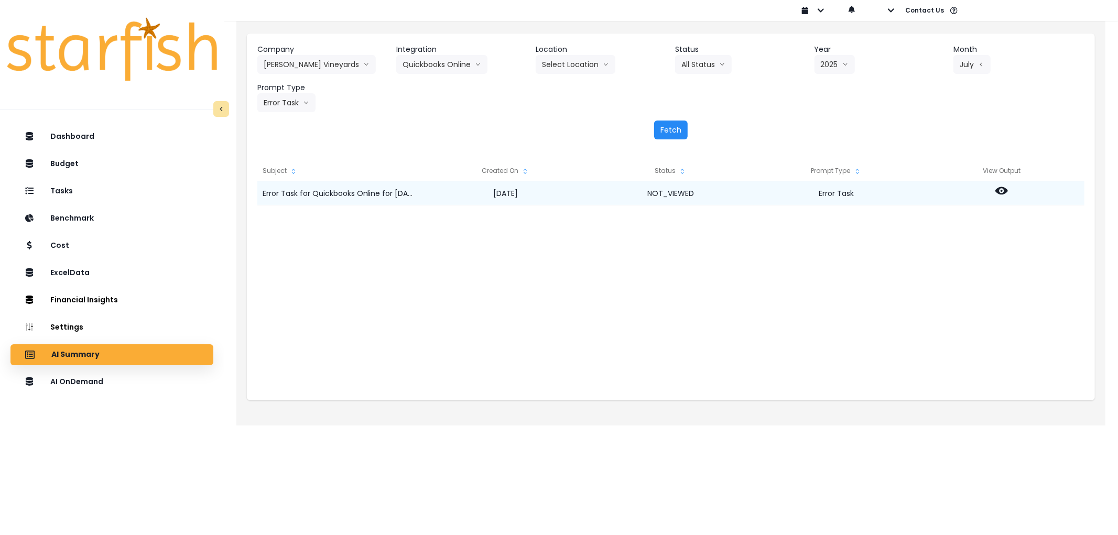  What do you see at coordinates (671, 171) in the screenshot?
I see `div: Status` at bounding box center [671, 171].